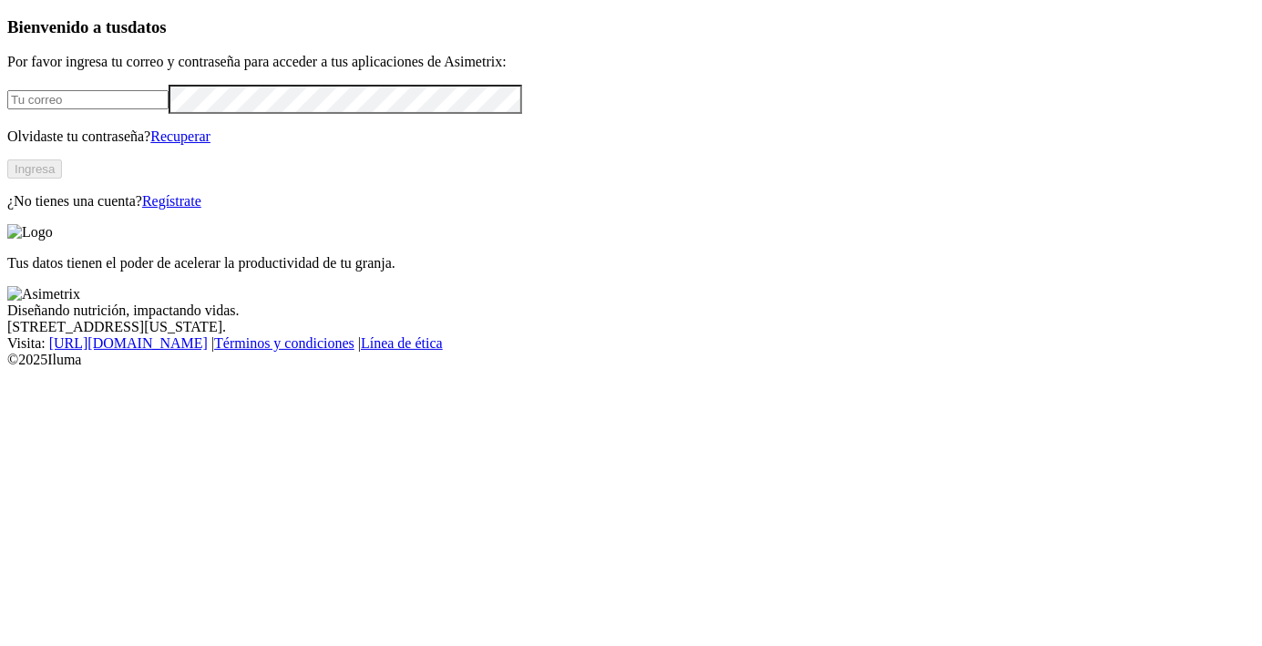 This screenshot has width=1262, height=646. I want to click on p: Tus datos tienen el poder de acelerar la productividad de tu granja., so click(631, 263).